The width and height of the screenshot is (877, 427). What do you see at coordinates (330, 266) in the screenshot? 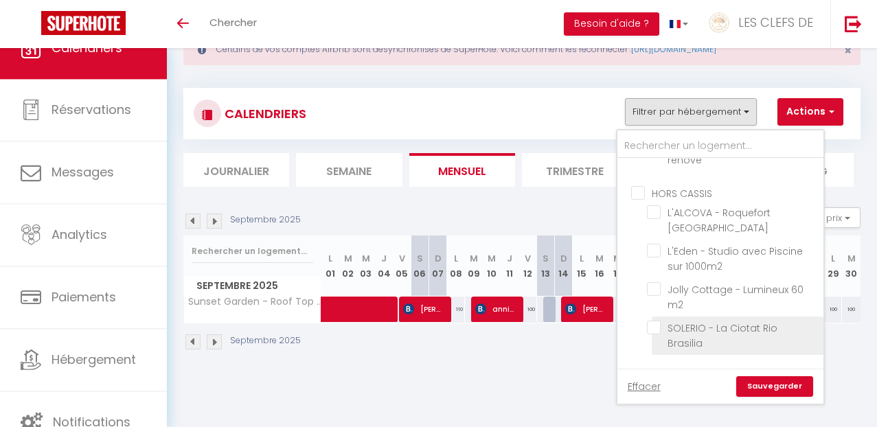
I see `th: 01` at bounding box center [330, 266].